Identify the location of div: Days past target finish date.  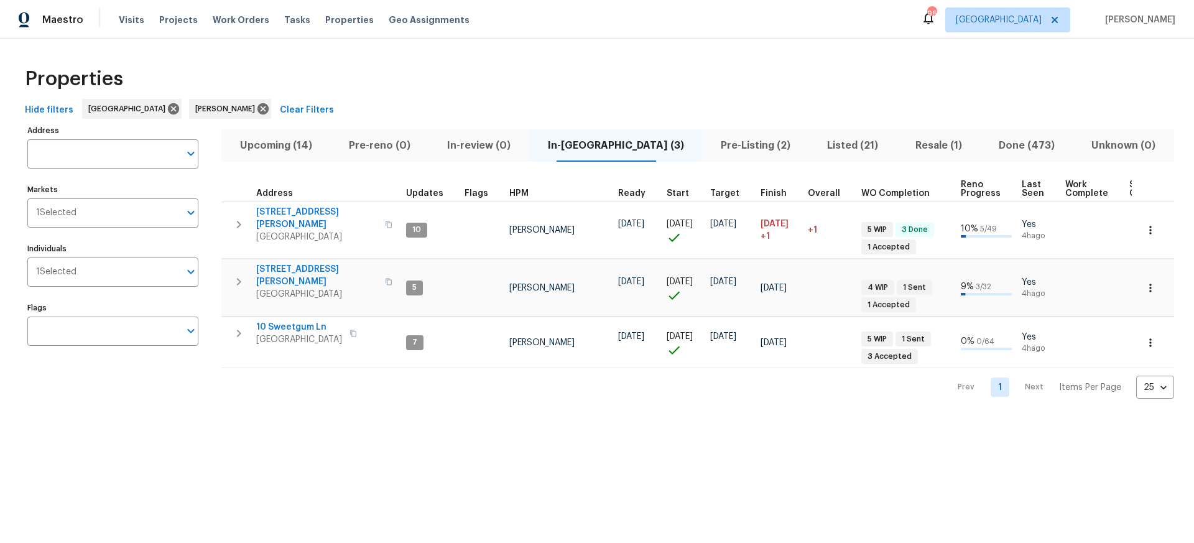
(830, 193).